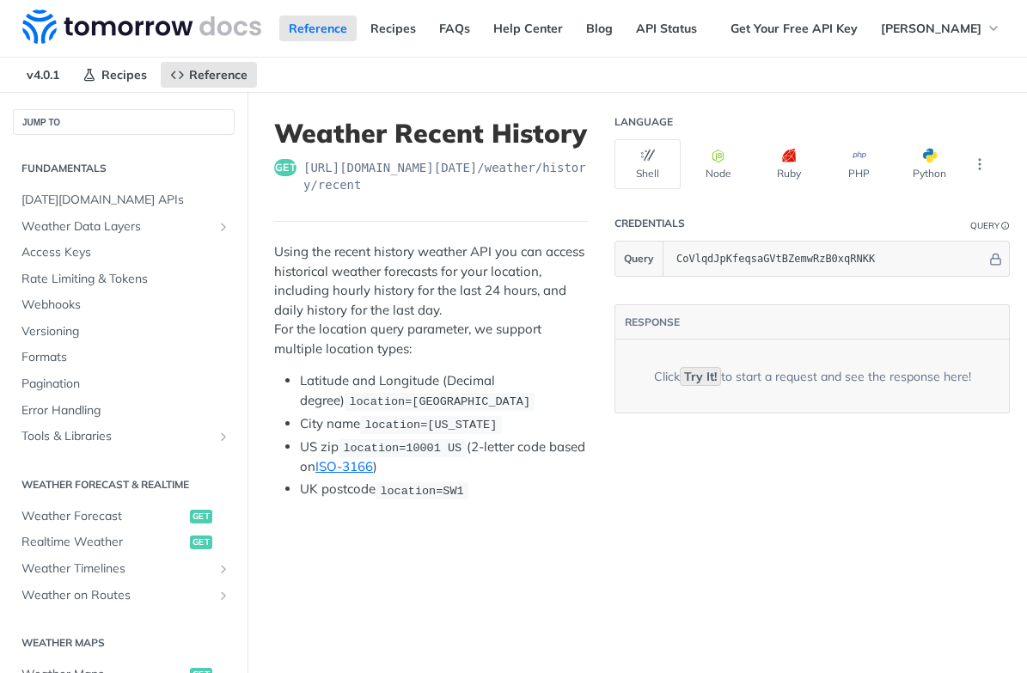 The width and height of the screenshot is (1027, 673). What do you see at coordinates (124, 122) in the screenshot?
I see `button: JUMP TO` at bounding box center [124, 122].